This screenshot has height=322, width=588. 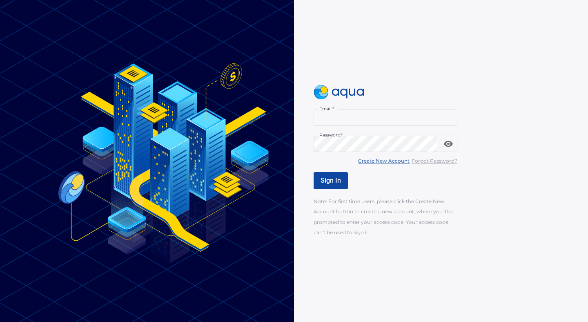 What do you see at coordinates (331, 135) in the screenshot?
I see `label: Password` at bounding box center [331, 135].